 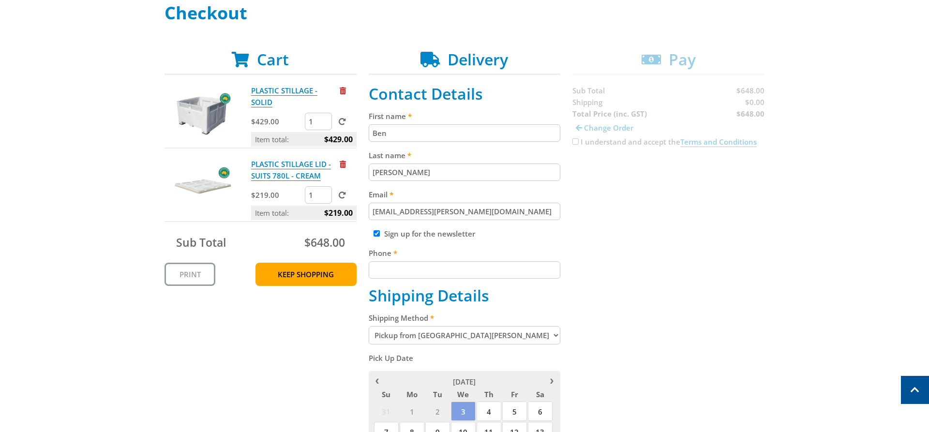 I want to click on span: Tu, so click(x=437, y=394).